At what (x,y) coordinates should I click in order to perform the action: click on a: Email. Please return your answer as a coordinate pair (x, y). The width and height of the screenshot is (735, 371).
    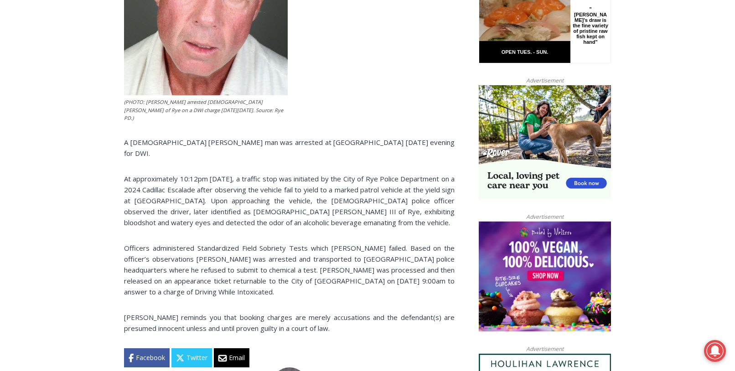
    Looking at the image, I should click on (232, 358).